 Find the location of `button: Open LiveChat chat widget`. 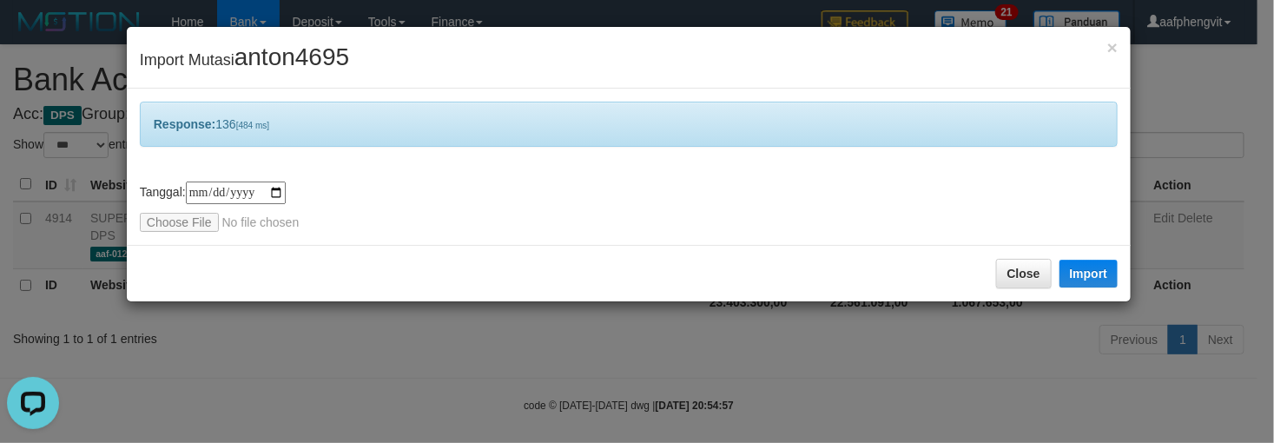

button: Open LiveChat chat widget is located at coordinates (33, 33).